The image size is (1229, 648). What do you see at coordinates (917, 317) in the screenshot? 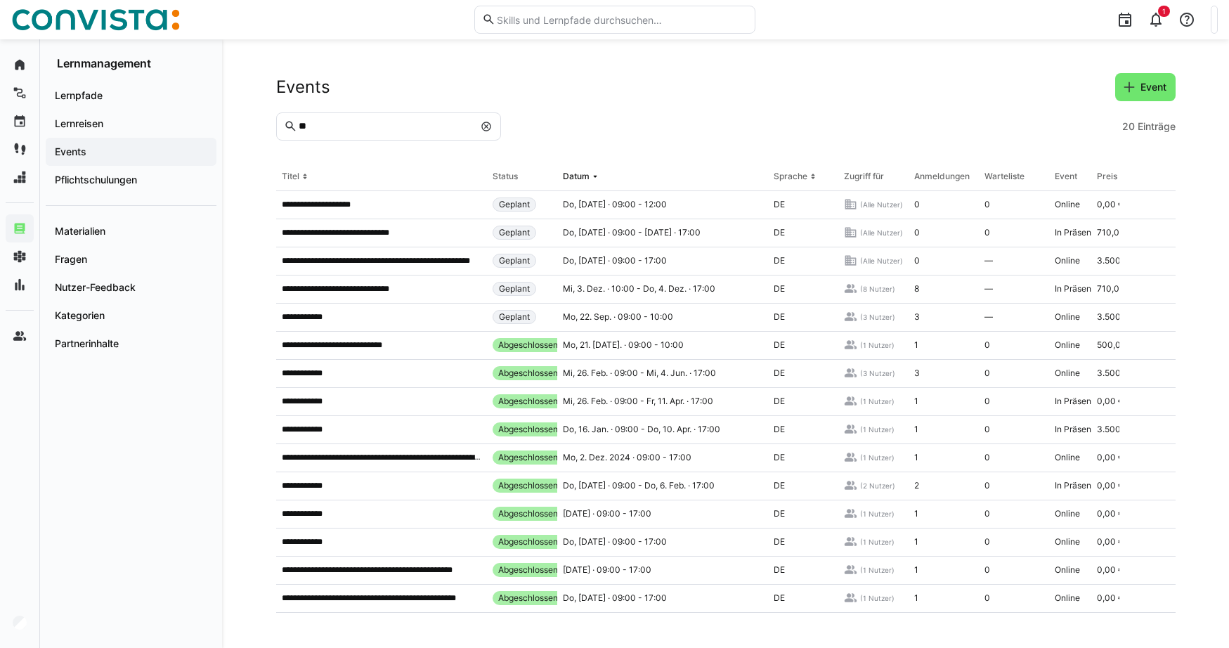
I see `span: 3` at bounding box center [917, 317].